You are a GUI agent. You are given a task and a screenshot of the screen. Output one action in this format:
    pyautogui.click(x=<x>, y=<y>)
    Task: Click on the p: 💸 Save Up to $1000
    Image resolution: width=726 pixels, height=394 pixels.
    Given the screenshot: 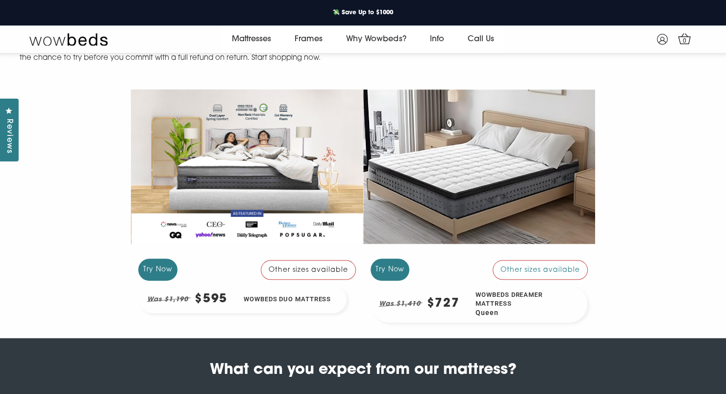 What is the action you would take?
    pyautogui.click(x=363, y=13)
    